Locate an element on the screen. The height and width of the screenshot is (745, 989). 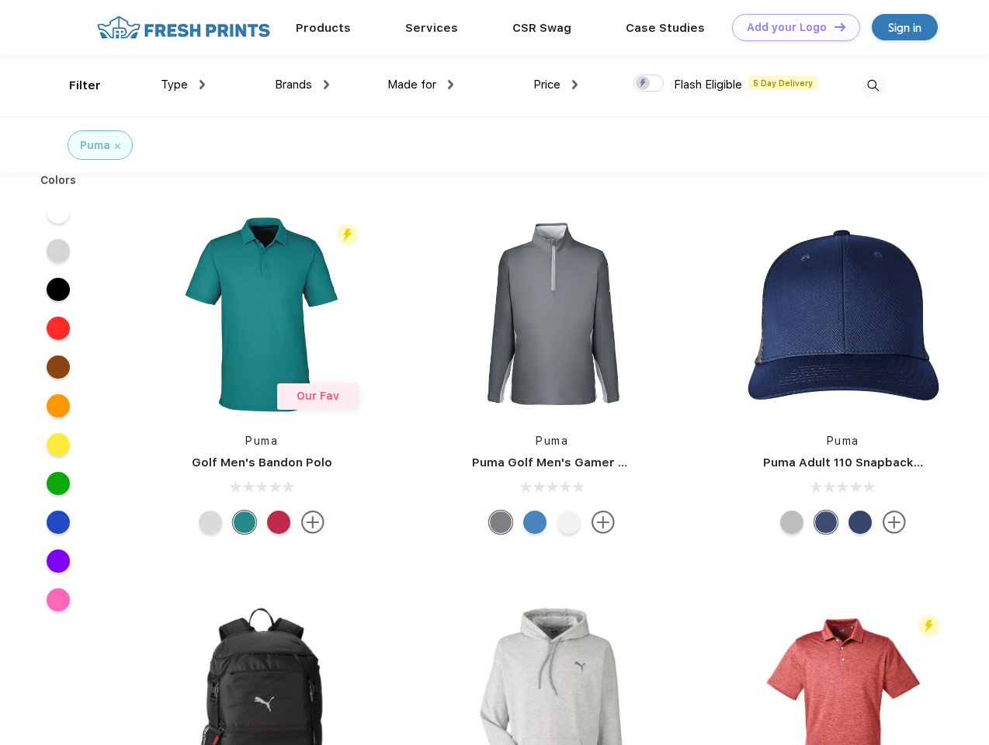
a: CSR Swag is located at coordinates (542, 28).